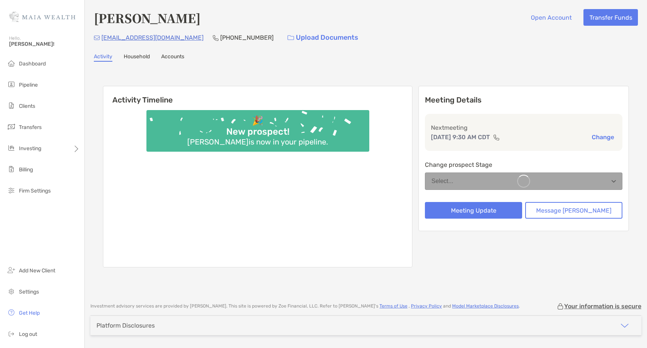 This screenshot has height=348, width=647. Describe the element at coordinates (611, 17) in the screenshot. I see `button: Transfer Funds` at that location.